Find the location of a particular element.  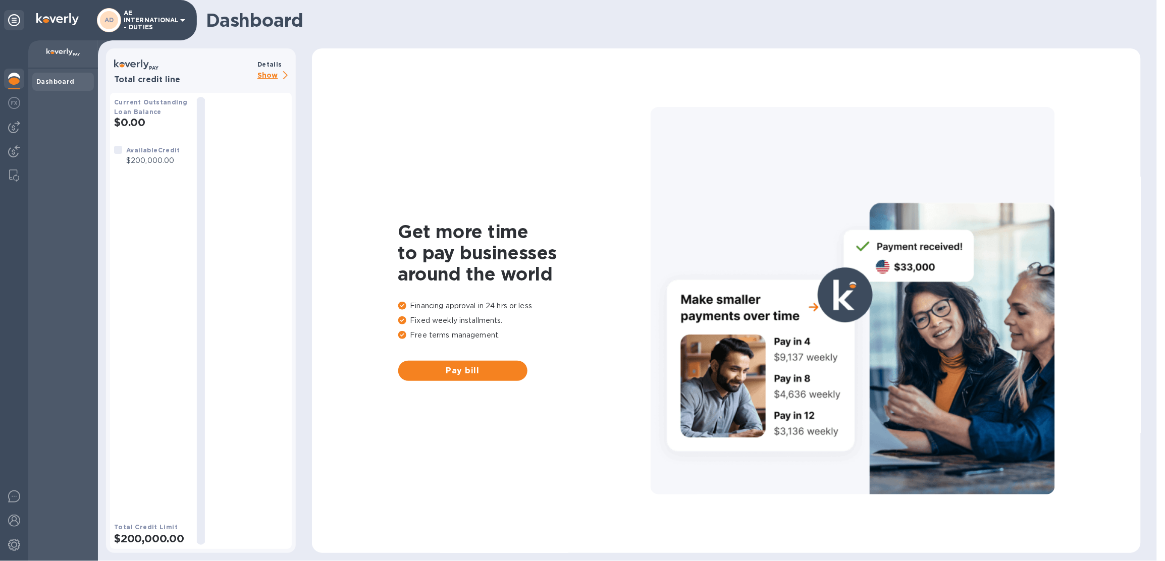

b: Details is located at coordinates (270, 64).